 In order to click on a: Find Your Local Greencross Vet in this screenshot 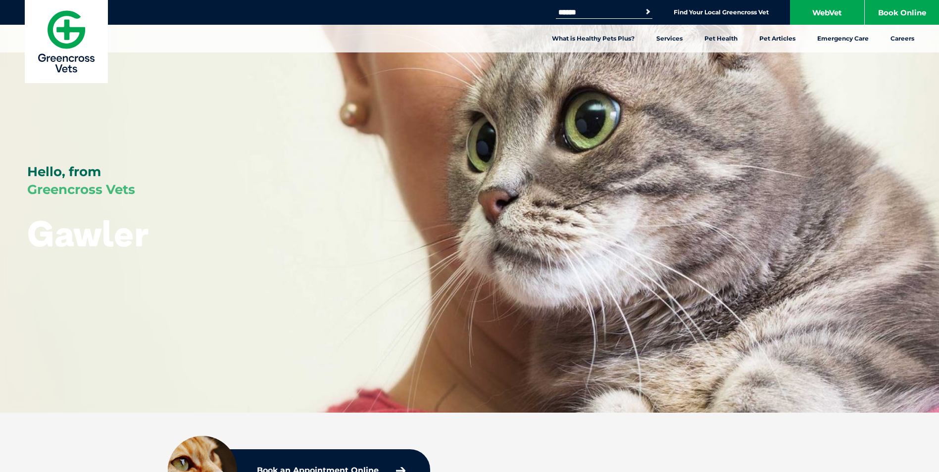, I will do `click(721, 12)`.